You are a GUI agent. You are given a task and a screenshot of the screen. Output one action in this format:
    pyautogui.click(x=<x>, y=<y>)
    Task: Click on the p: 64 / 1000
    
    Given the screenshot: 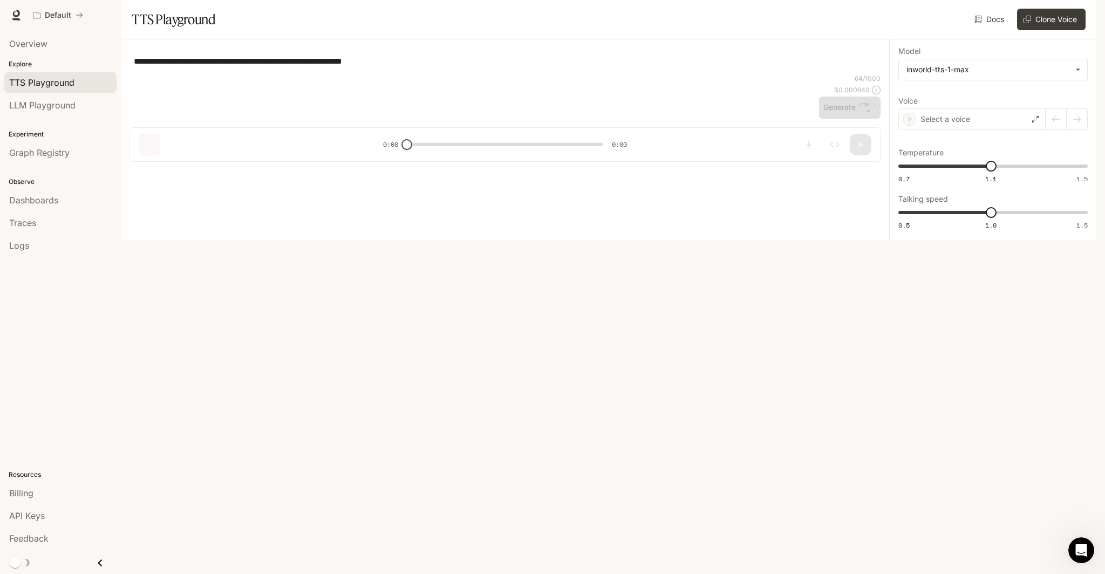 What is the action you would take?
    pyautogui.click(x=868, y=78)
    